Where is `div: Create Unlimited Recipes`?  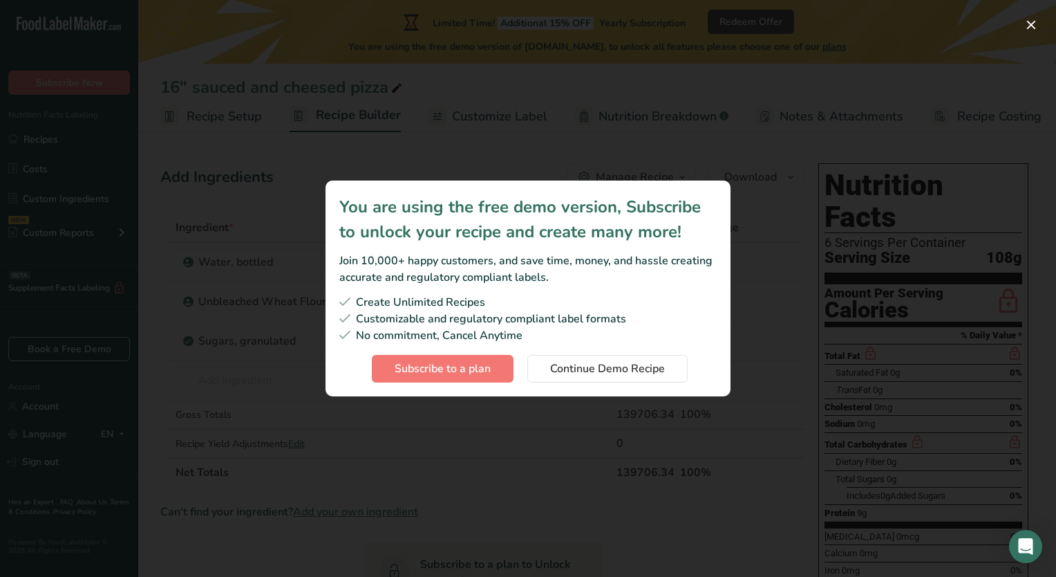 div: Create Unlimited Recipes is located at coordinates (528, 302).